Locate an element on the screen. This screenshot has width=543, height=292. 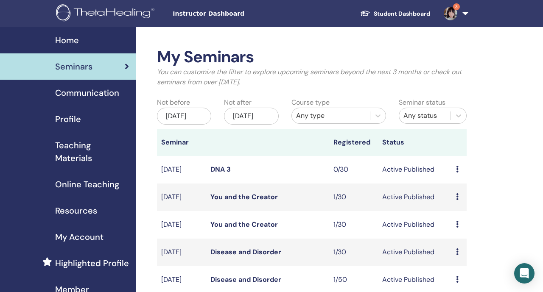
span: Highlighted Profile is located at coordinates (92, 263).